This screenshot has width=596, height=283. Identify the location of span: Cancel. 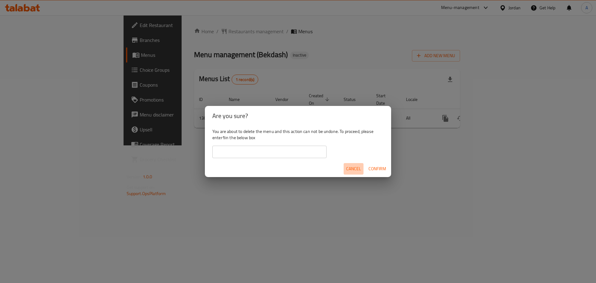
(354, 169).